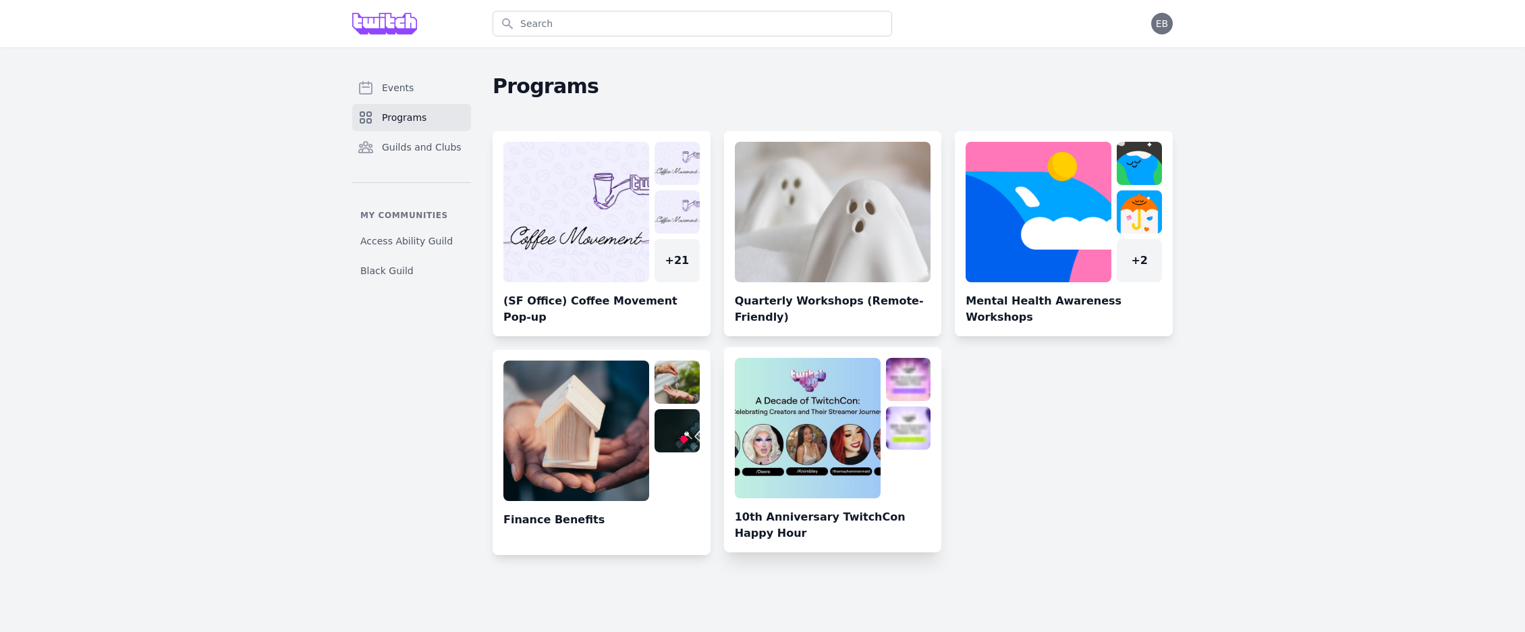 Image resolution: width=1525 pixels, height=632 pixels. Describe the element at coordinates (692, 24) in the screenshot. I see `input: Search` at that location.